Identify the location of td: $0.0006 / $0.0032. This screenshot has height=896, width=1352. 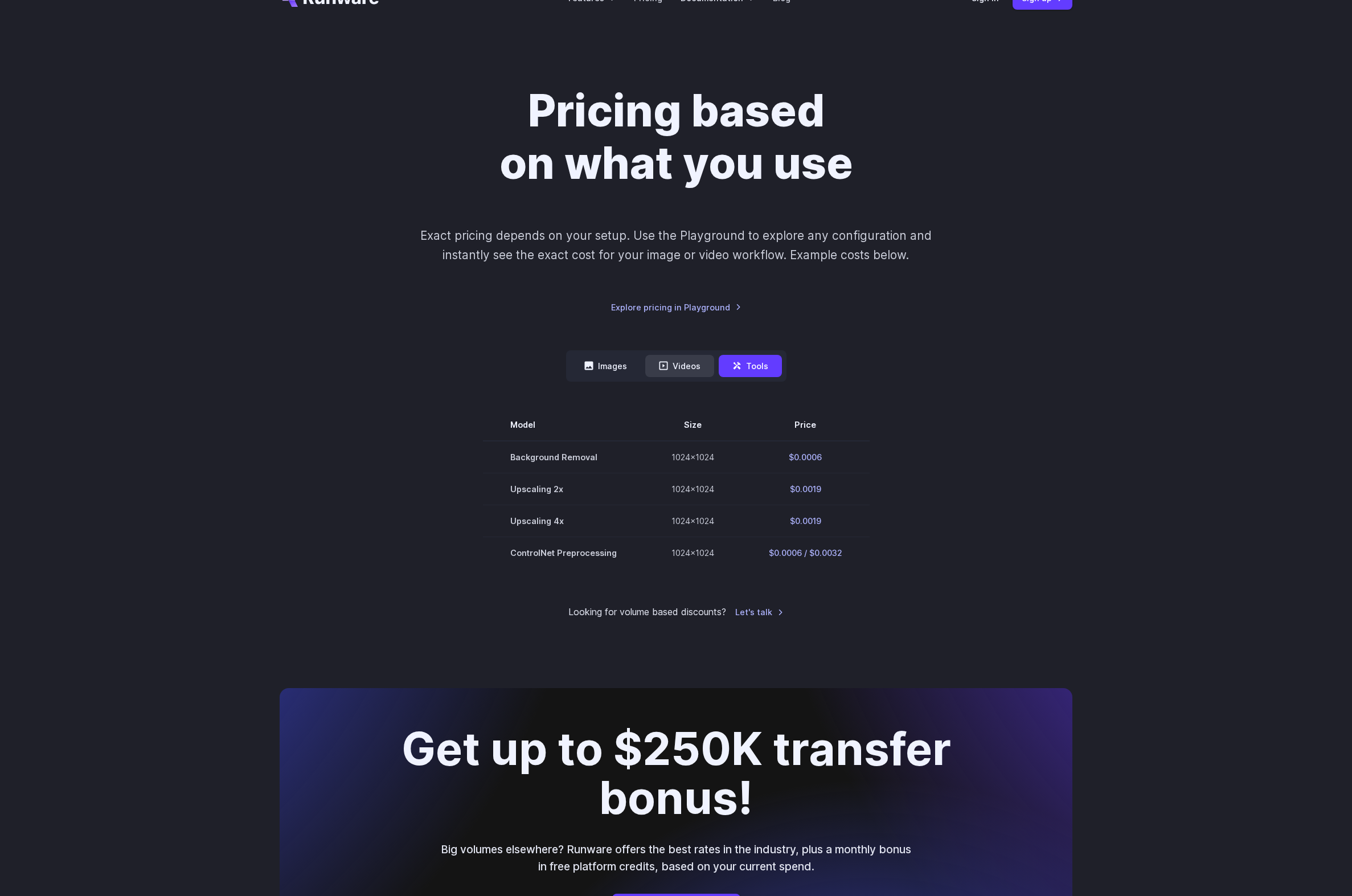
(805, 553).